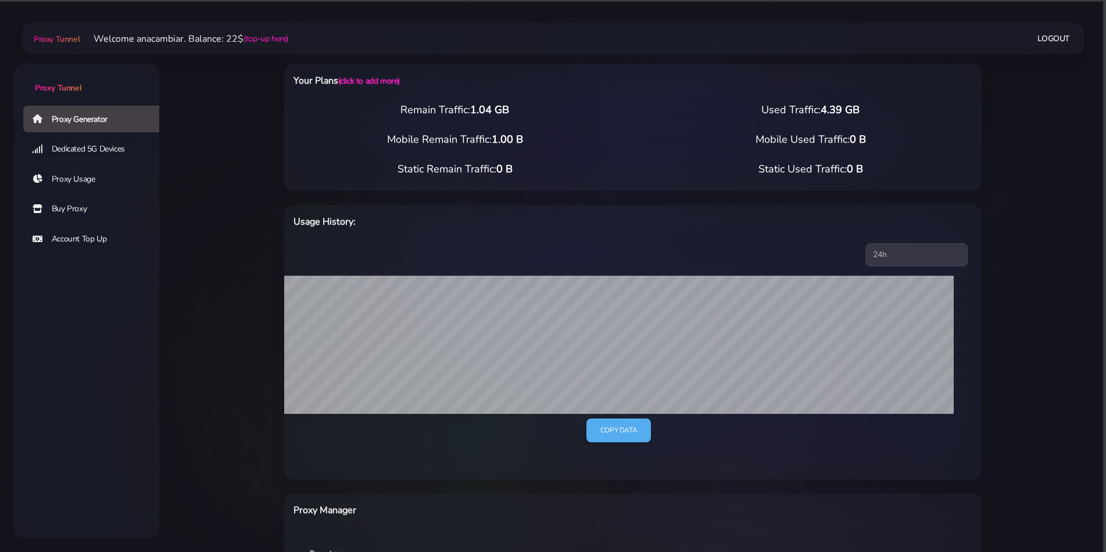 The image size is (1106, 552). I want to click on div: Static Remain Traffic:, so click(455, 169).